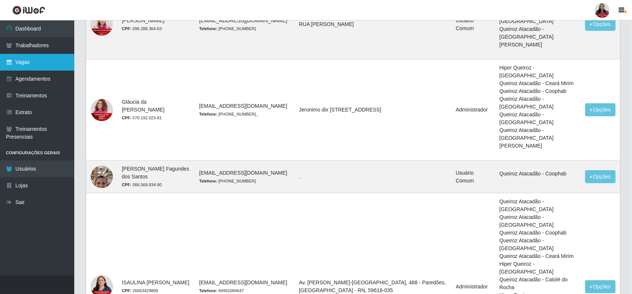 The height and width of the screenshot is (294, 632). What do you see at coordinates (142, 118) in the screenshot?
I see `small: 070.192.023-81` at bounding box center [142, 118].